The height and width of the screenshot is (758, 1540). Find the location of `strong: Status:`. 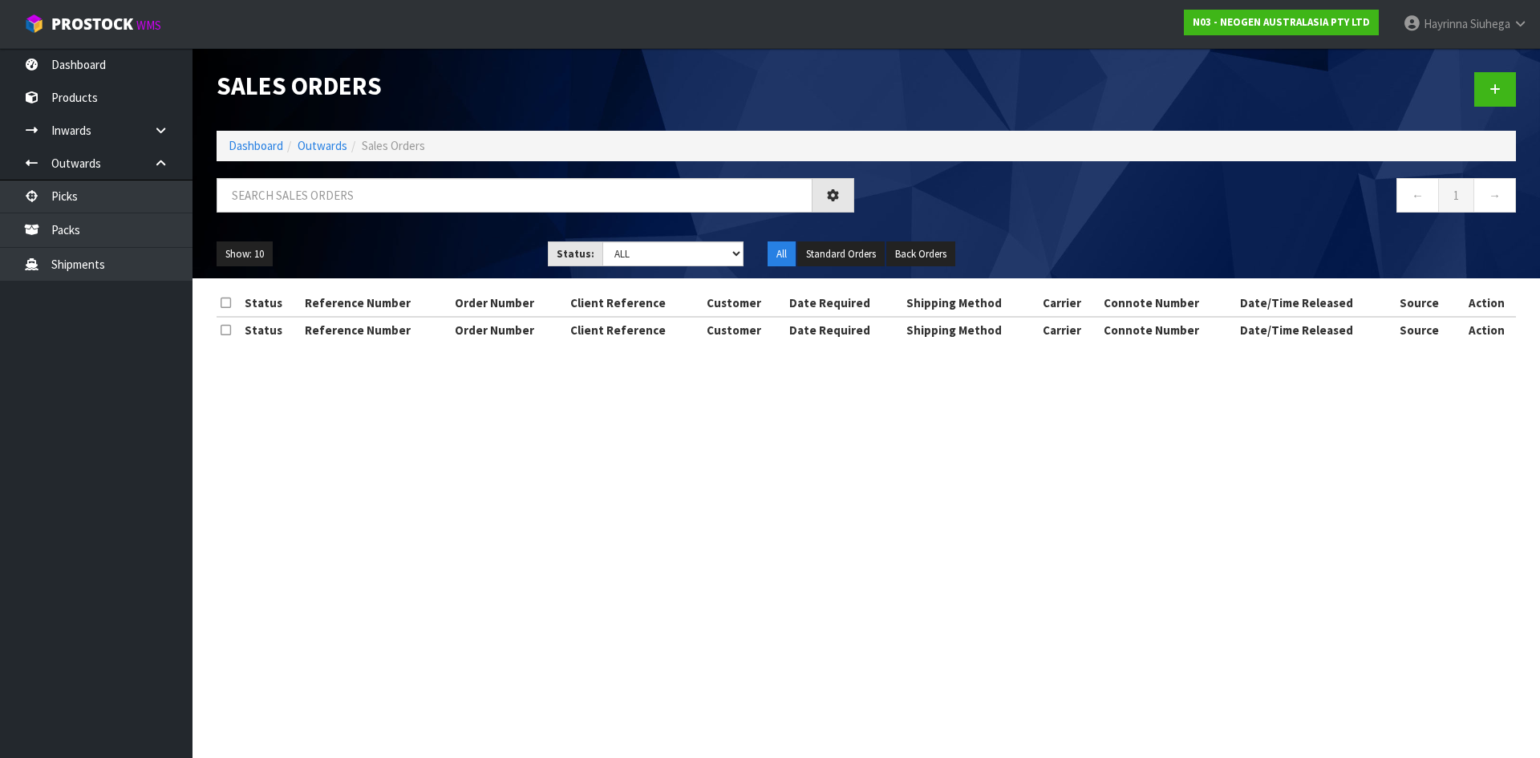

strong: Status: is located at coordinates (575, 253).